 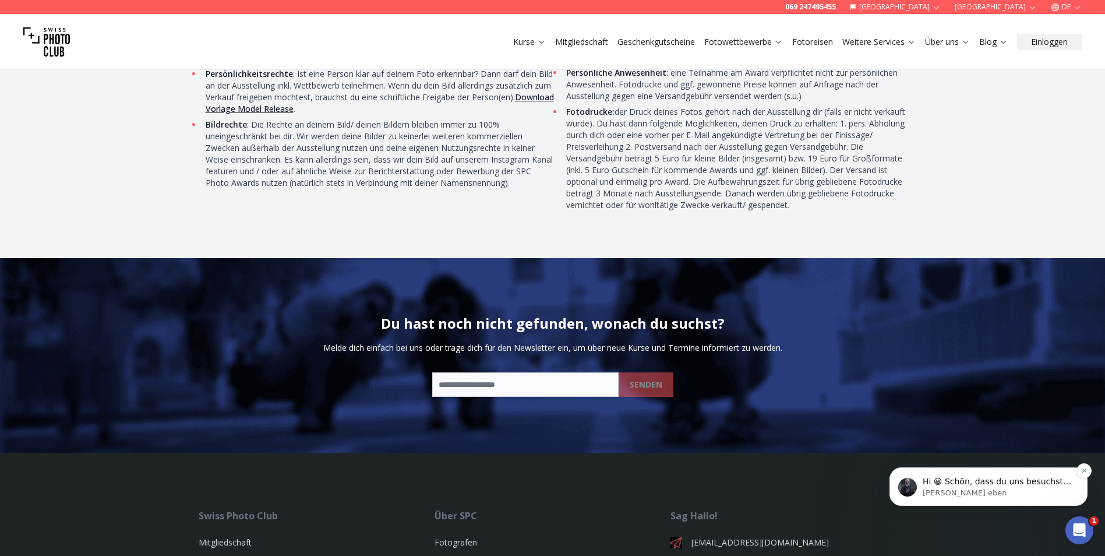 What do you see at coordinates (117, 93) in the screenshot?
I see `div: message notification from Osan, Gerade eben. Hi 😀 Schön, dass du uns besuchst. Stell' uns gerne j...` at bounding box center [117, 93].